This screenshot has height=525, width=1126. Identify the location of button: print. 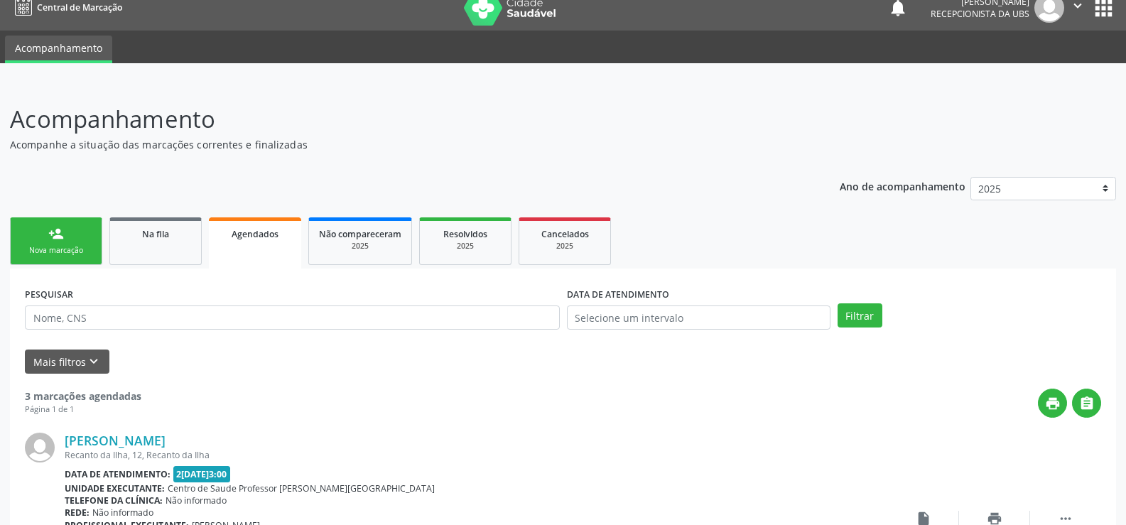
(1052, 403).